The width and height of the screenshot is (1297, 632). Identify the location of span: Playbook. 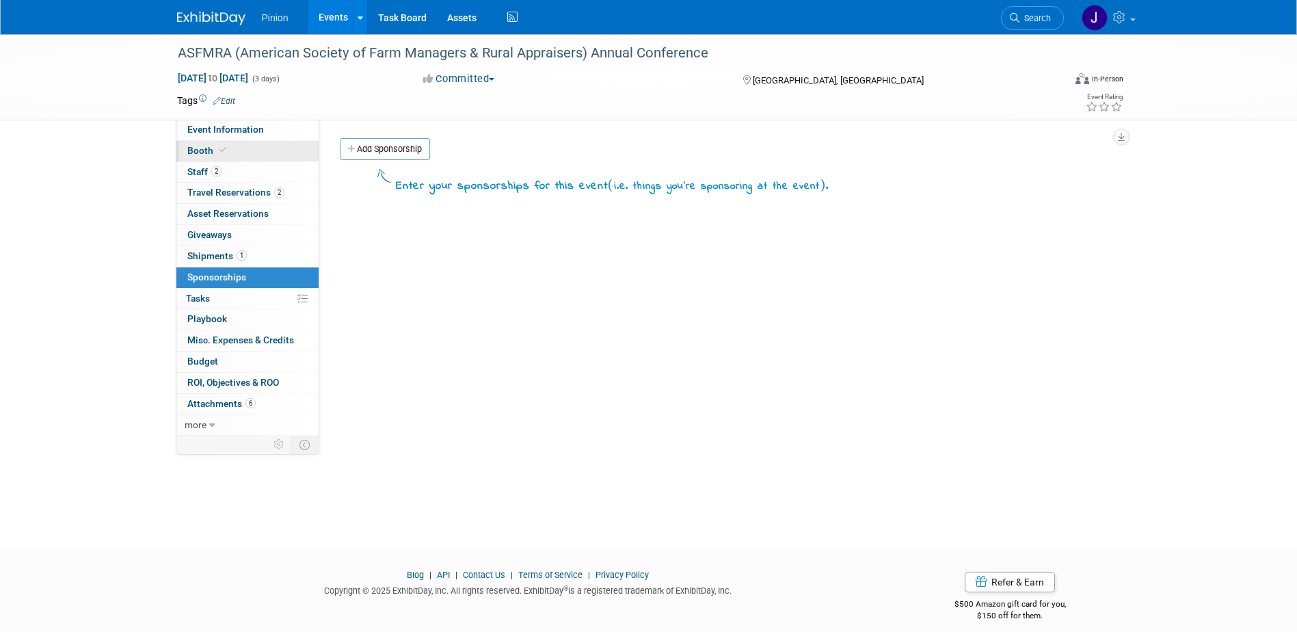
(207, 319).